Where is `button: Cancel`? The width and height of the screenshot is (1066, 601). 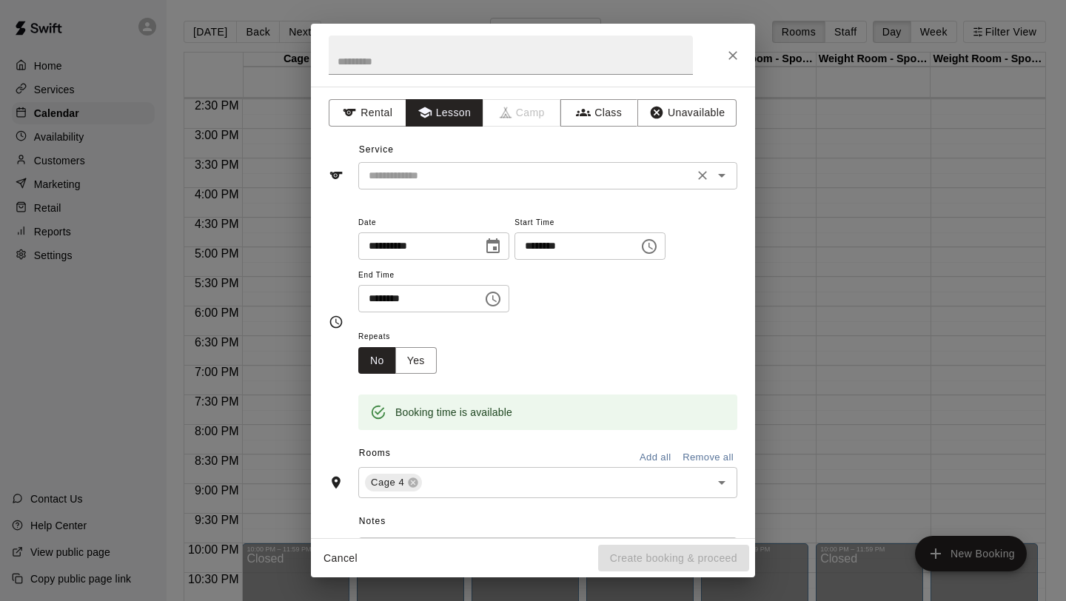 button: Cancel is located at coordinates (340, 558).